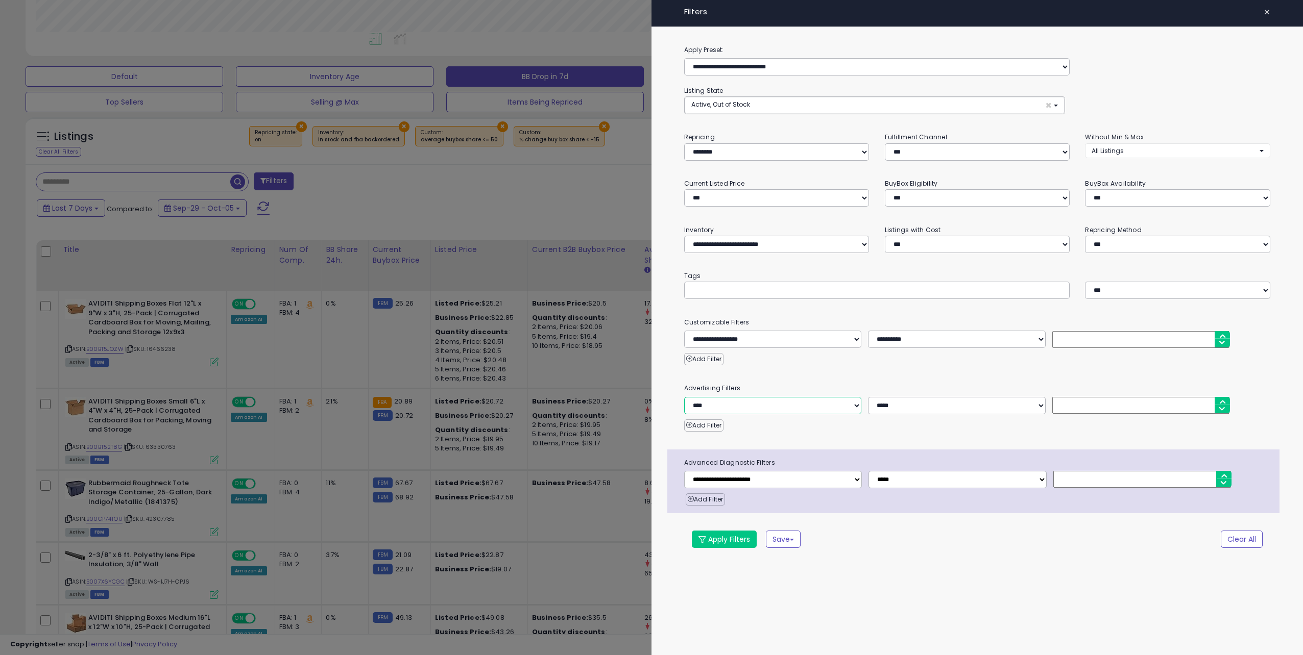  Describe the element at coordinates (911, 183) in the screenshot. I see `small: BuyBox Eligibility` at that location.